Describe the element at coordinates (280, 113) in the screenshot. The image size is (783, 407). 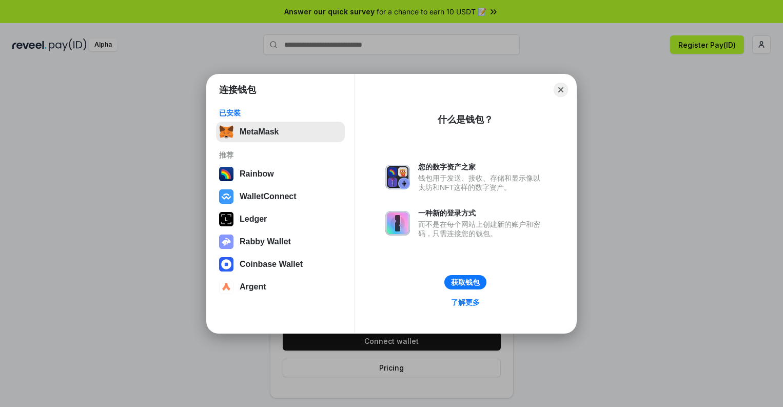
I see `div: 已安装` at that location.